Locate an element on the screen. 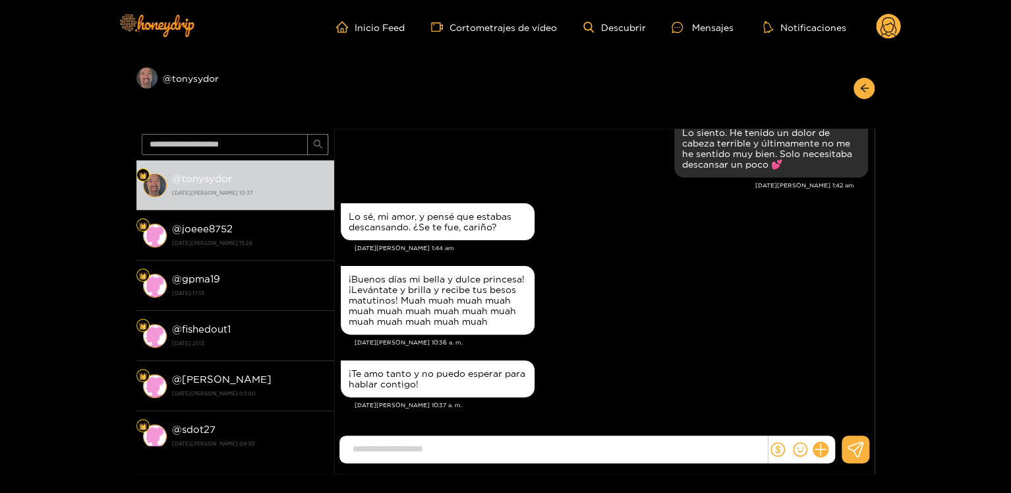  font: sdot27 is located at coordinates (198, 429).